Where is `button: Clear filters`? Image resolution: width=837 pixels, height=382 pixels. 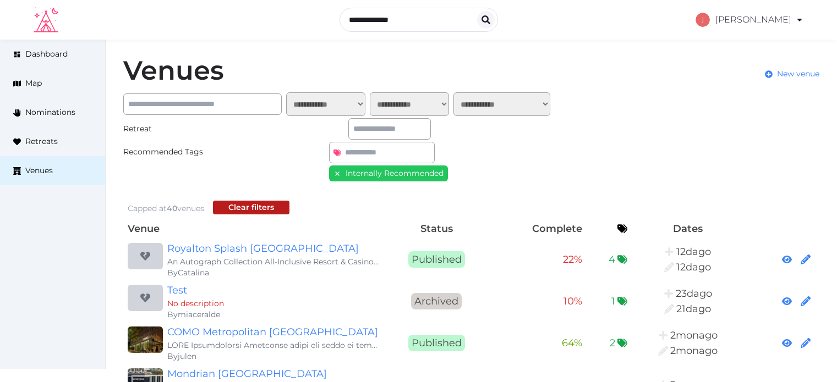
button: Clear filters is located at coordinates (251, 207).